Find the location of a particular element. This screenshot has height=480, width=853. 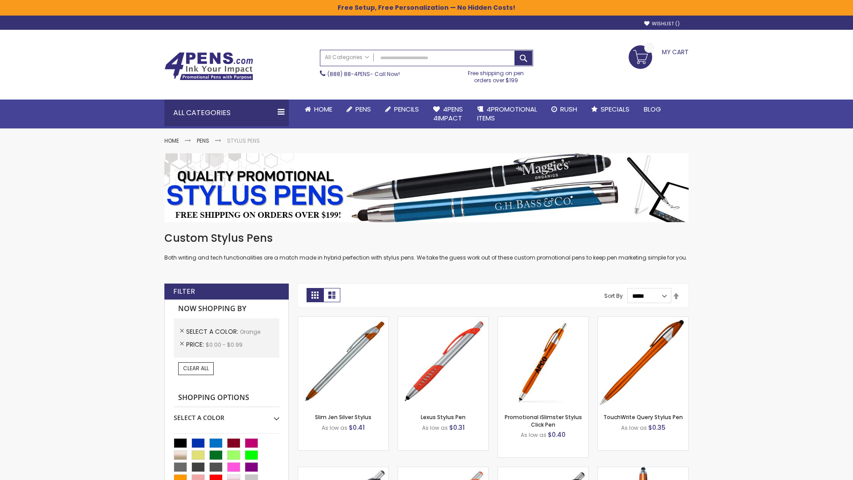

a: Specials is located at coordinates (610, 109).